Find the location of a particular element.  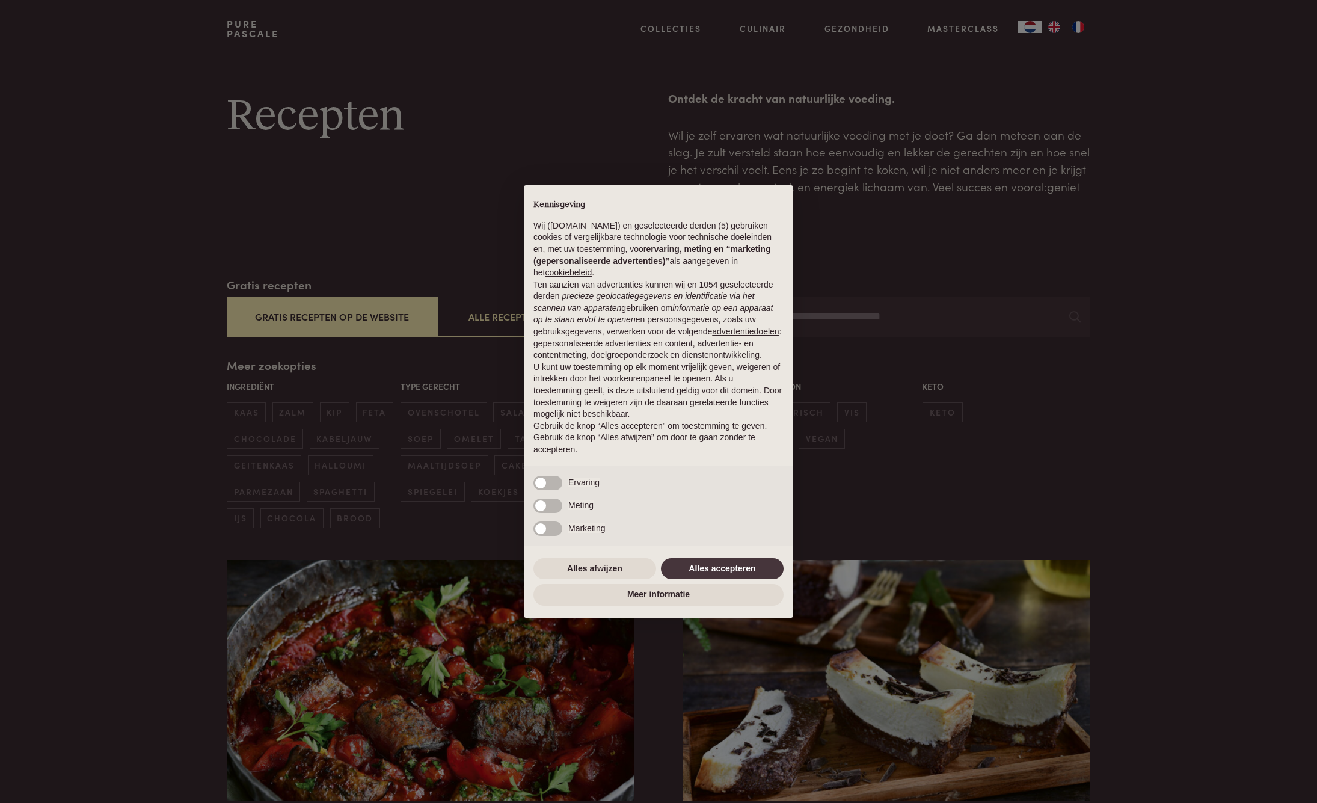

em: informatie op een apparaat op te slaan en/of te openen is located at coordinates (653, 314).